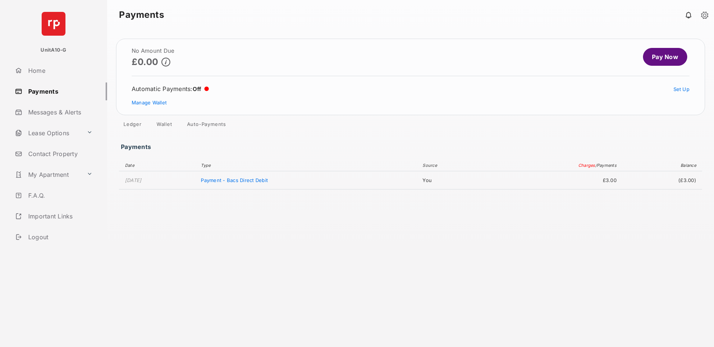  What do you see at coordinates (206, 126) in the screenshot?
I see `a: Auto-Payments` at bounding box center [206, 126].